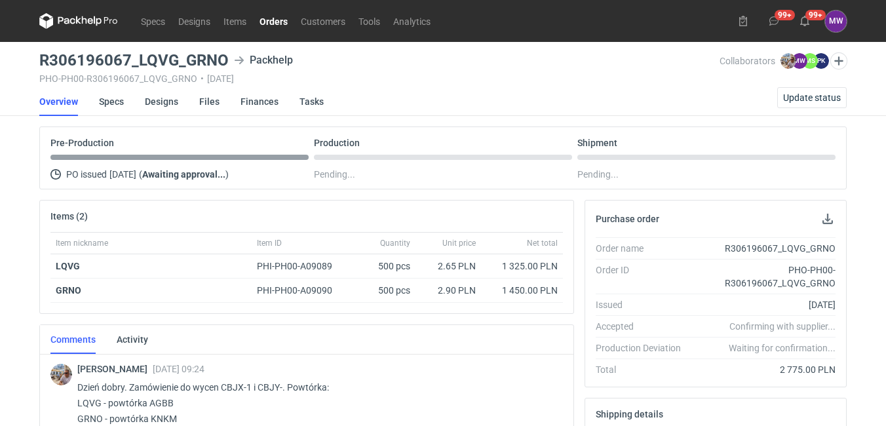 Image resolution: width=886 pixels, height=426 pixels. I want to click on a: Files, so click(209, 102).